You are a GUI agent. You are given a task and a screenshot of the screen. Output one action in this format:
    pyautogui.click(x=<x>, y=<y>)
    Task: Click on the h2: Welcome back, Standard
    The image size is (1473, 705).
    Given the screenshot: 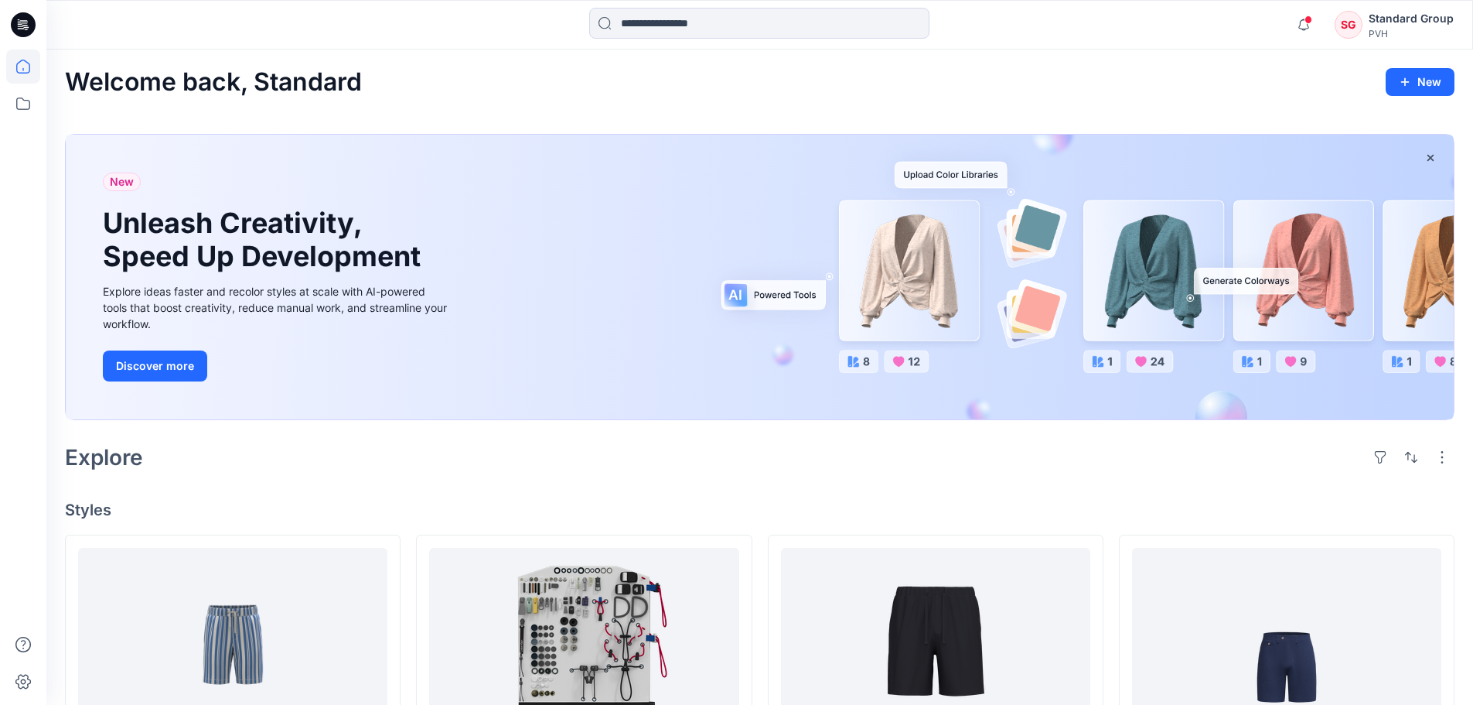 What is the action you would take?
    pyautogui.click(x=213, y=82)
    